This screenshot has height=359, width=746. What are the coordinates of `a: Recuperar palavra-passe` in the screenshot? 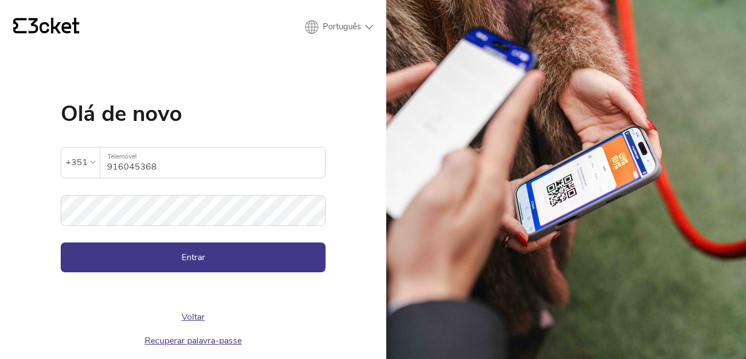 It's located at (193, 341).